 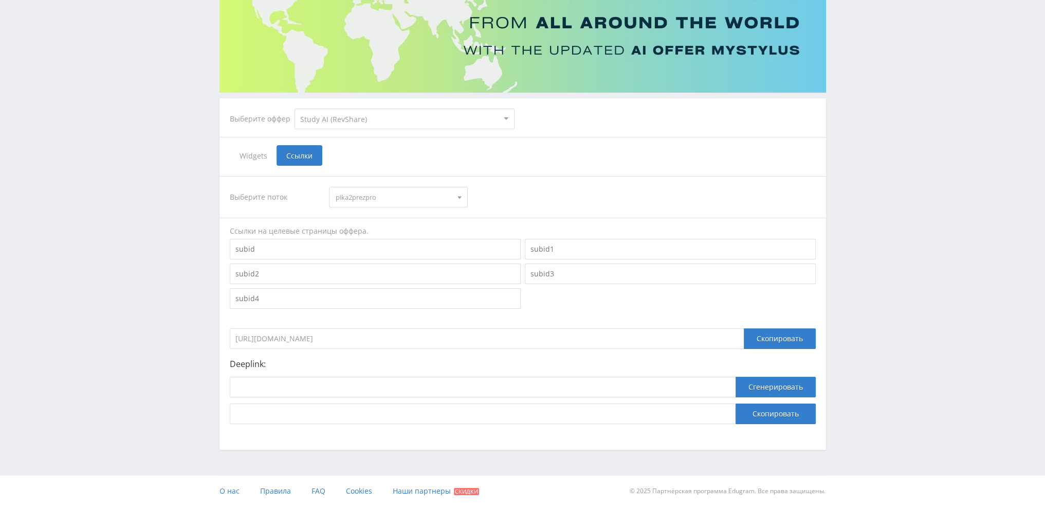 What do you see at coordinates (394, 197) in the screenshot?
I see `span: pika2prezpro` at bounding box center [394, 197].